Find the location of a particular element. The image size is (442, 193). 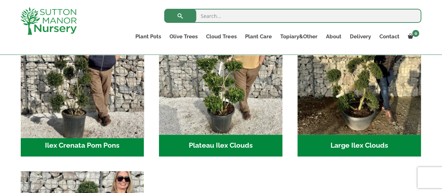

a: Contact is located at coordinates (389, 37).